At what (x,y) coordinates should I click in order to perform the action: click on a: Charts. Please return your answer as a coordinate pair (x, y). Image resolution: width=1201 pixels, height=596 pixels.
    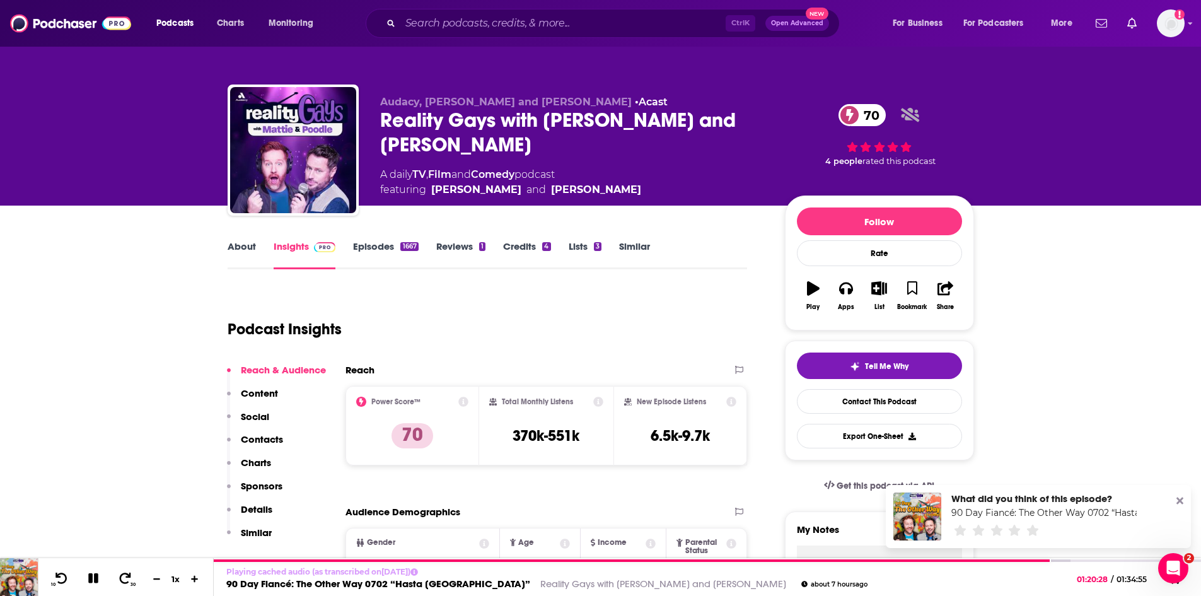
    Looking at the image, I should click on (230, 23).